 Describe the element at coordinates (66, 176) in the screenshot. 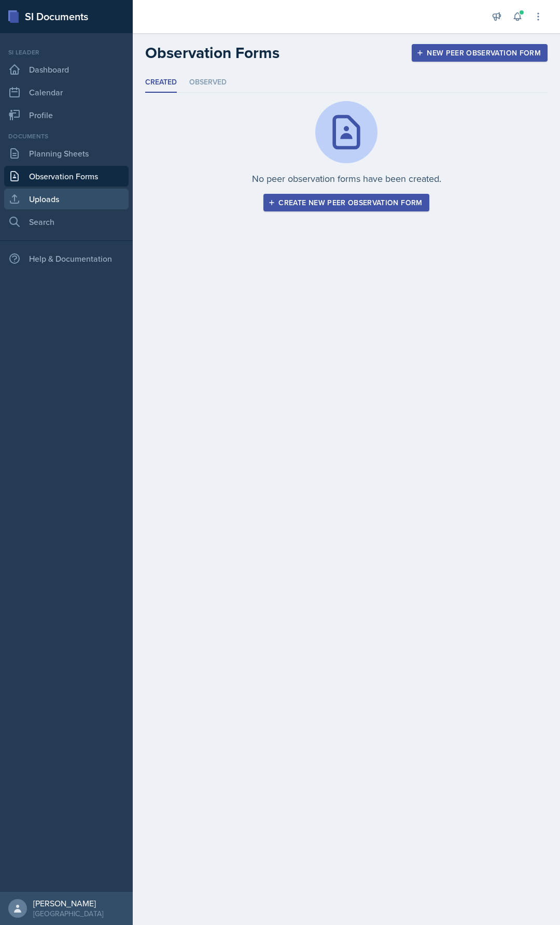

I see `a: Observation Forms` at that location.